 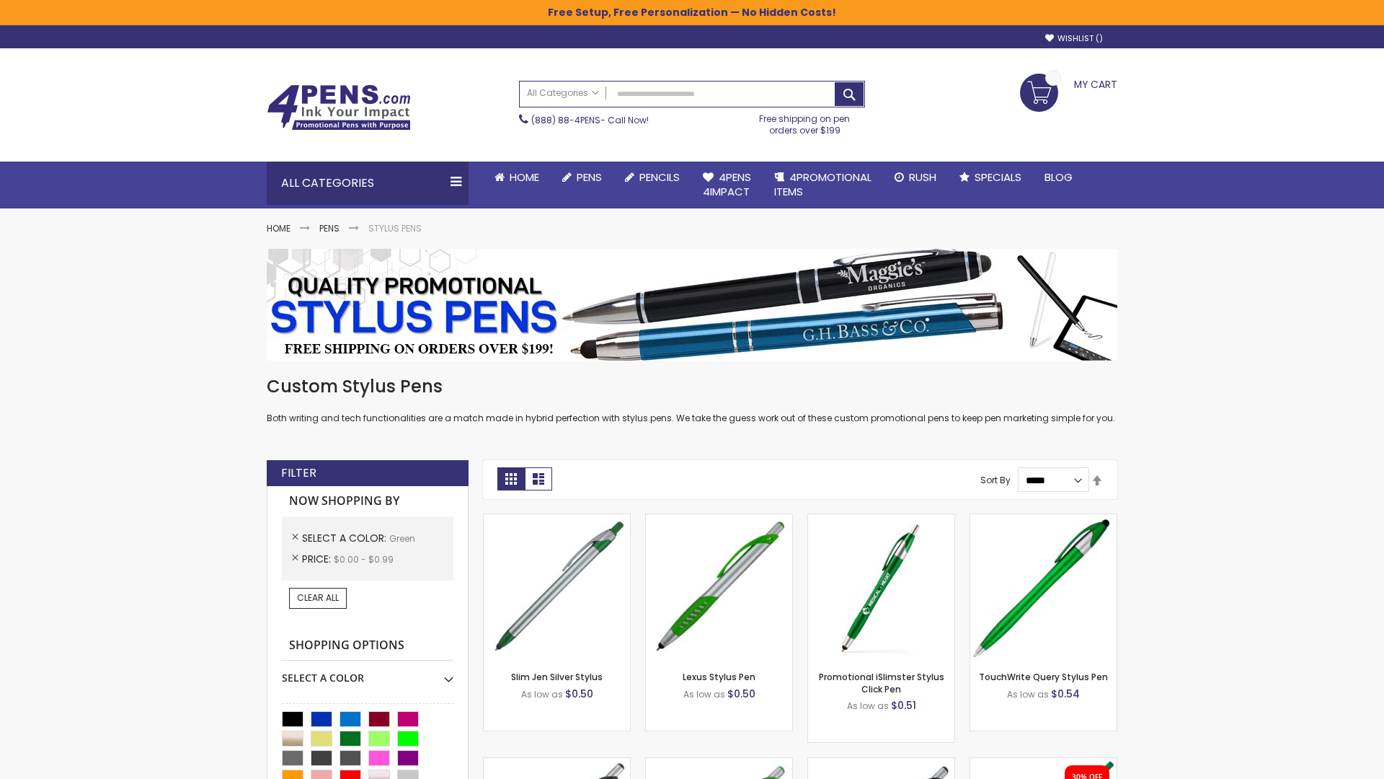 What do you see at coordinates (524, 177) in the screenshot?
I see `span: Home` at bounding box center [524, 177].